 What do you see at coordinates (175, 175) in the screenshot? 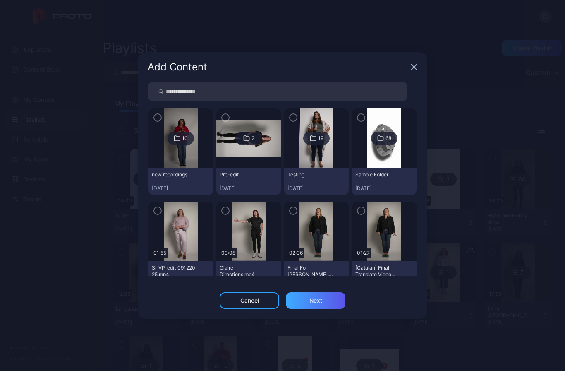
I see `div: new recordings` at bounding box center [175, 175].